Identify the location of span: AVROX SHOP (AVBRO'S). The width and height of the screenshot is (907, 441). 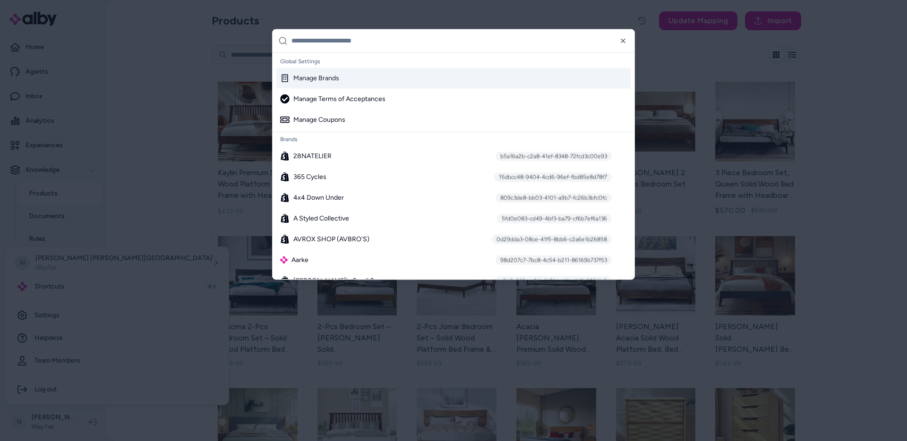
(331, 239).